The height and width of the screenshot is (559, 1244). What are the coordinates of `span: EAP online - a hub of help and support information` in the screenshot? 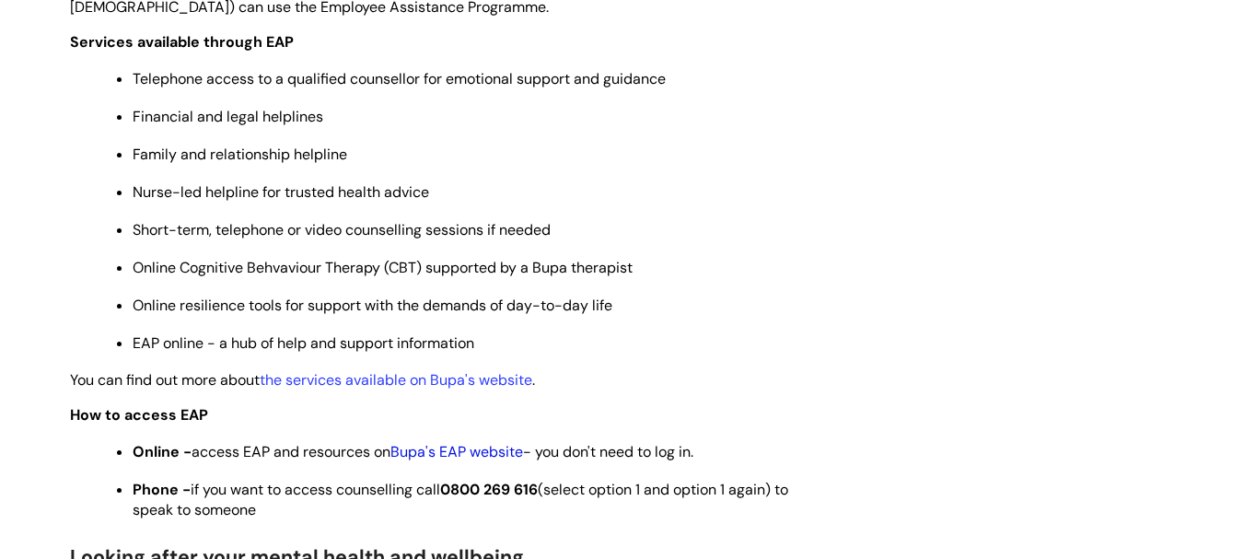 It's located at (303, 343).